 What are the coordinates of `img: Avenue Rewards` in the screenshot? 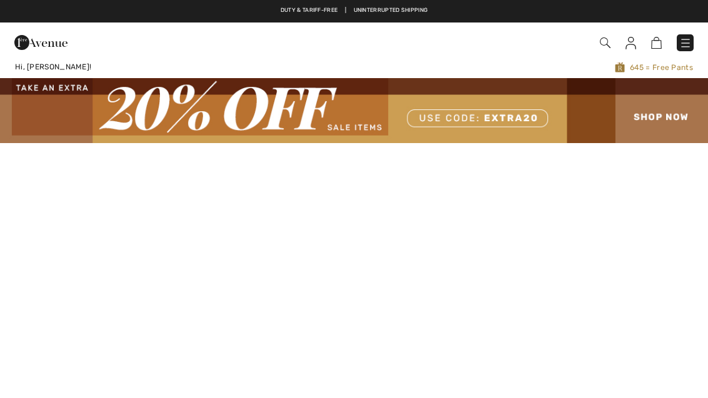 It's located at (619, 67).